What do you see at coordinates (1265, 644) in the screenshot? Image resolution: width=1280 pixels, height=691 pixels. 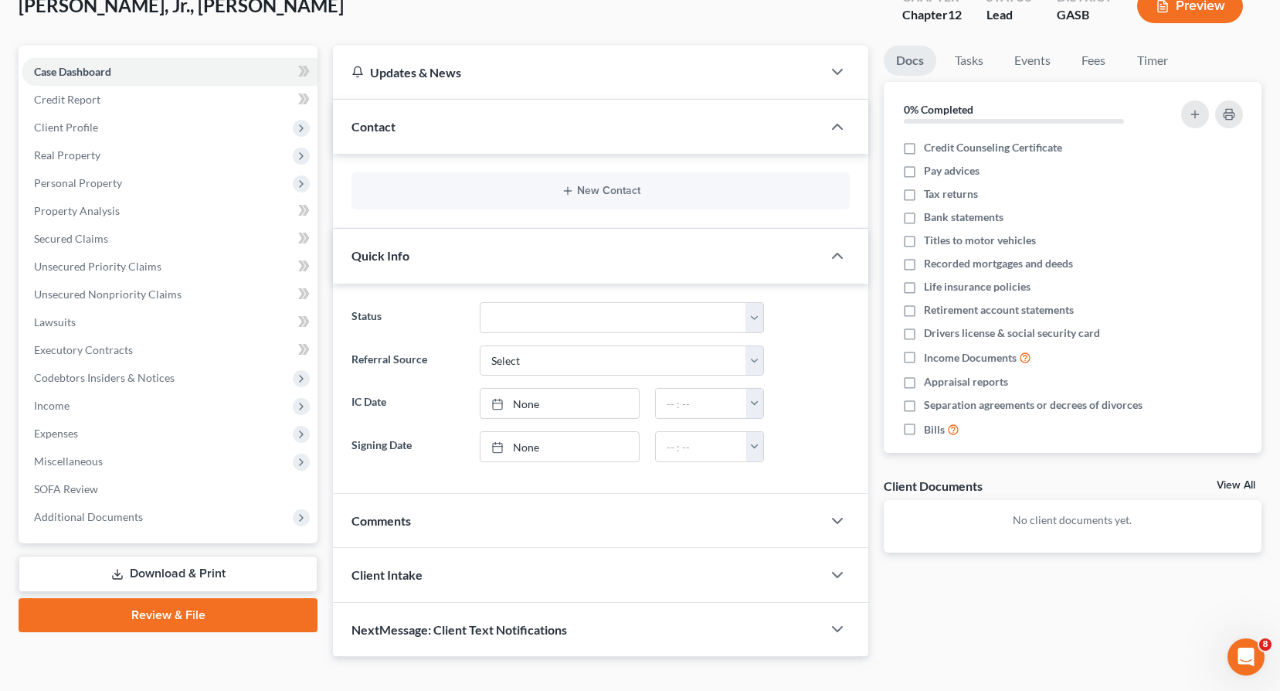 I see `span: 8` at bounding box center [1265, 644].